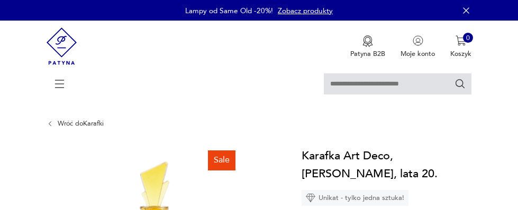  I want to click on p: Lampy od Same Old -20%!, so click(229, 11).